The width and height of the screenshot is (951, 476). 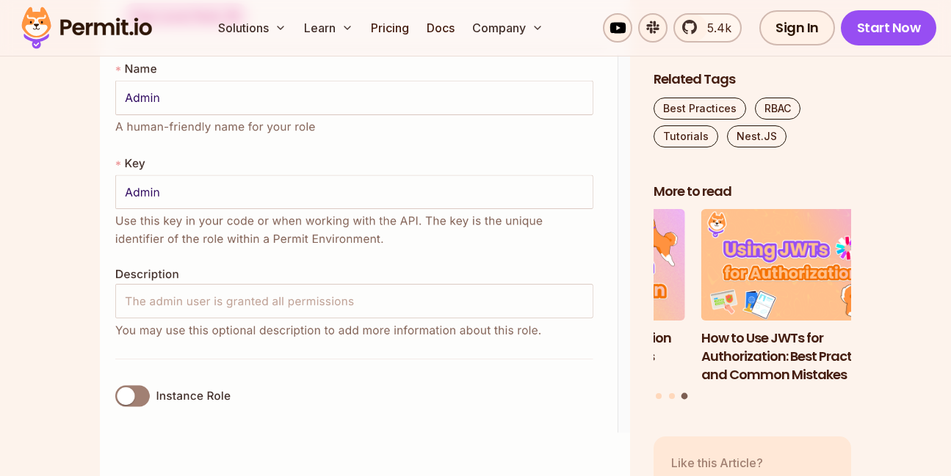 What do you see at coordinates (752, 79) in the screenshot?
I see `h2: Related Tags` at bounding box center [752, 79].